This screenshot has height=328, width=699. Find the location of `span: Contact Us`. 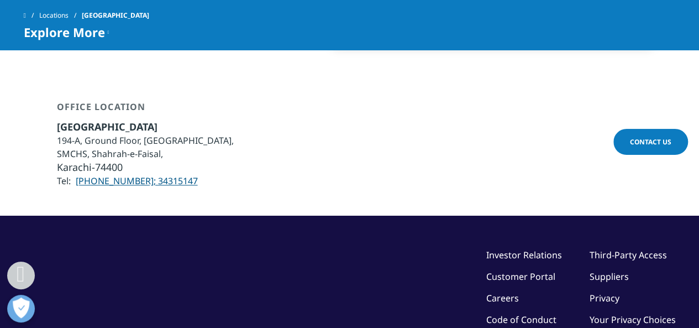

span: Contact Us is located at coordinates (650, 141).